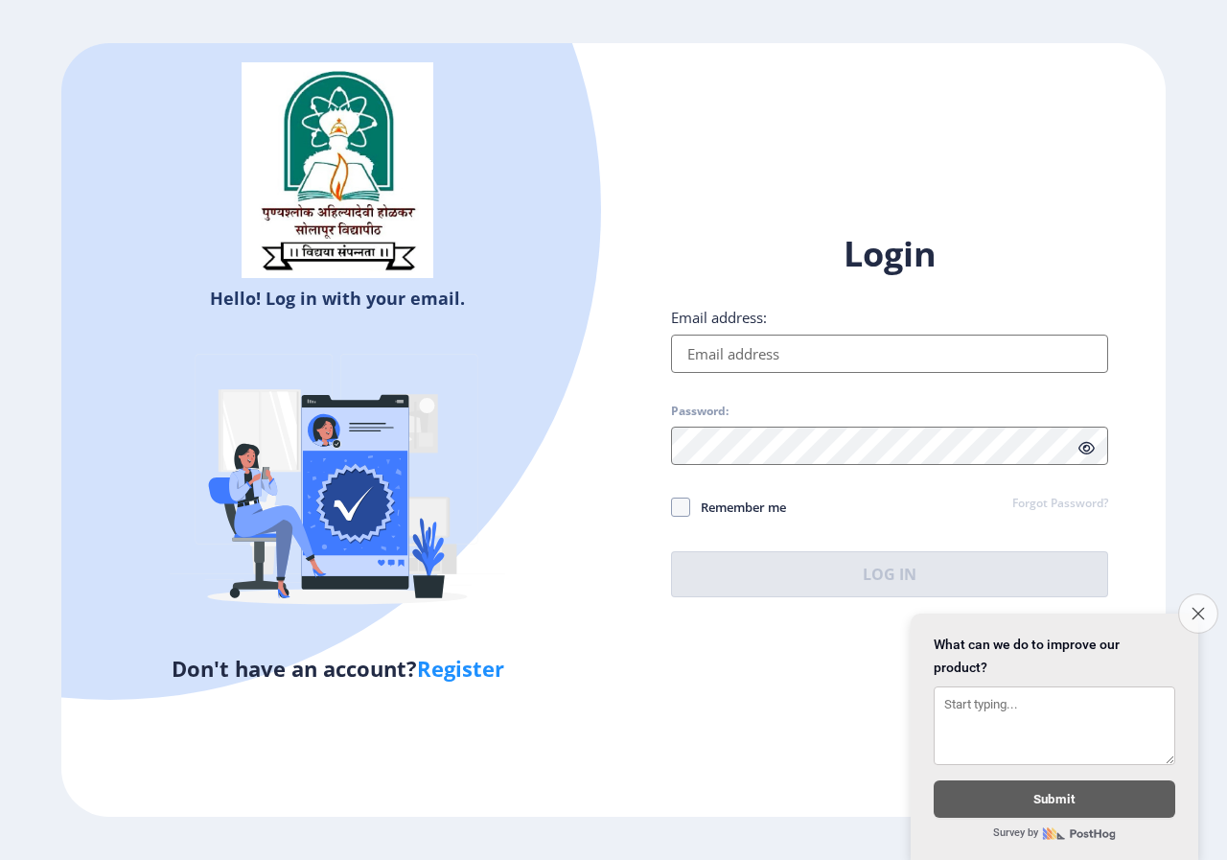  What do you see at coordinates (337, 171) in the screenshot?
I see `img: sulogo.png` at bounding box center [337, 171].